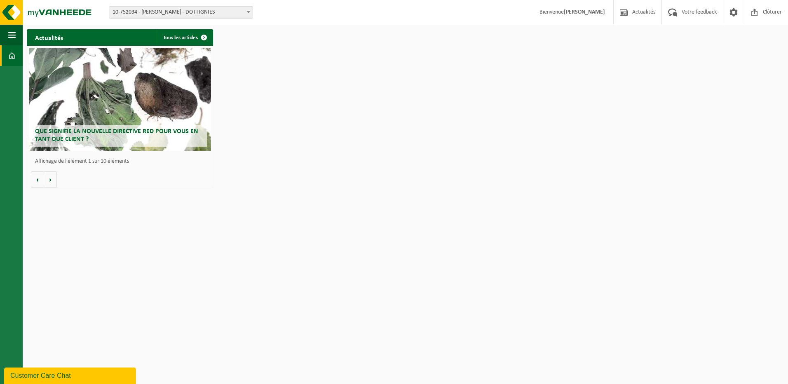 Image resolution: width=788 pixels, height=384 pixels. I want to click on button: Volgende, so click(50, 180).